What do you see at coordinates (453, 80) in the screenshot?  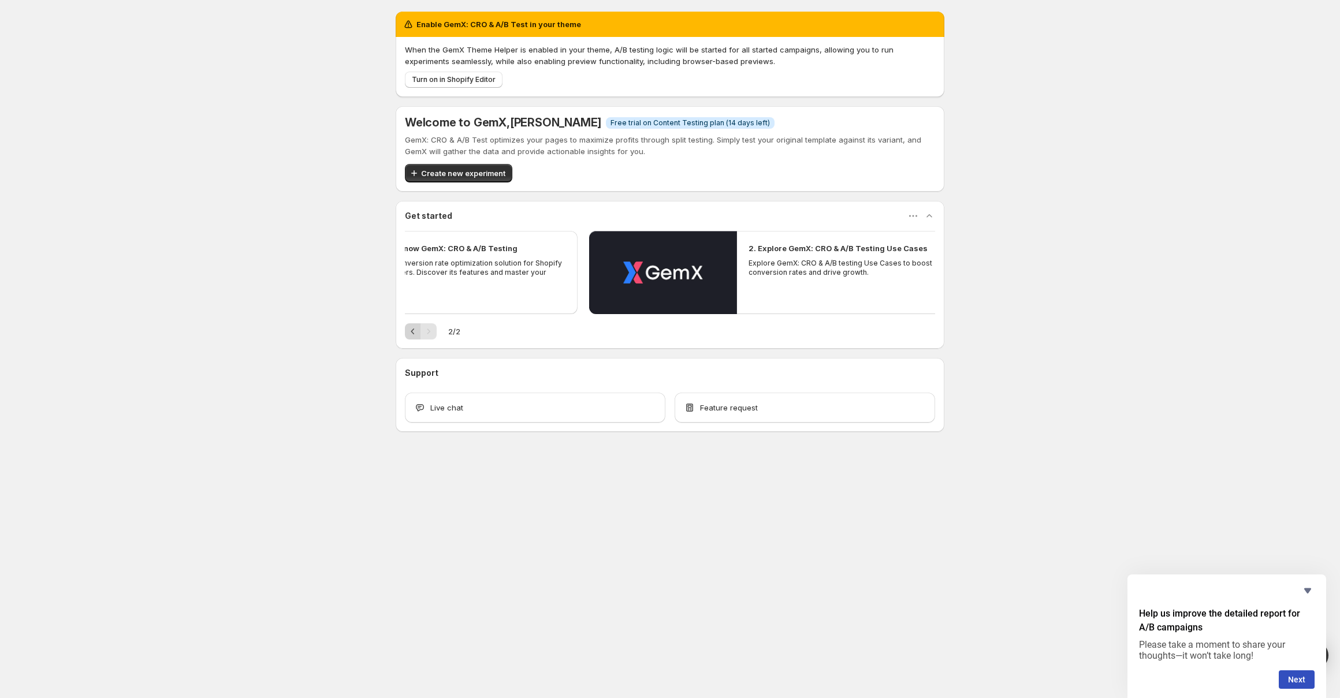 I see `span: Turn on in Shopify Editor` at bounding box center [453, 80].